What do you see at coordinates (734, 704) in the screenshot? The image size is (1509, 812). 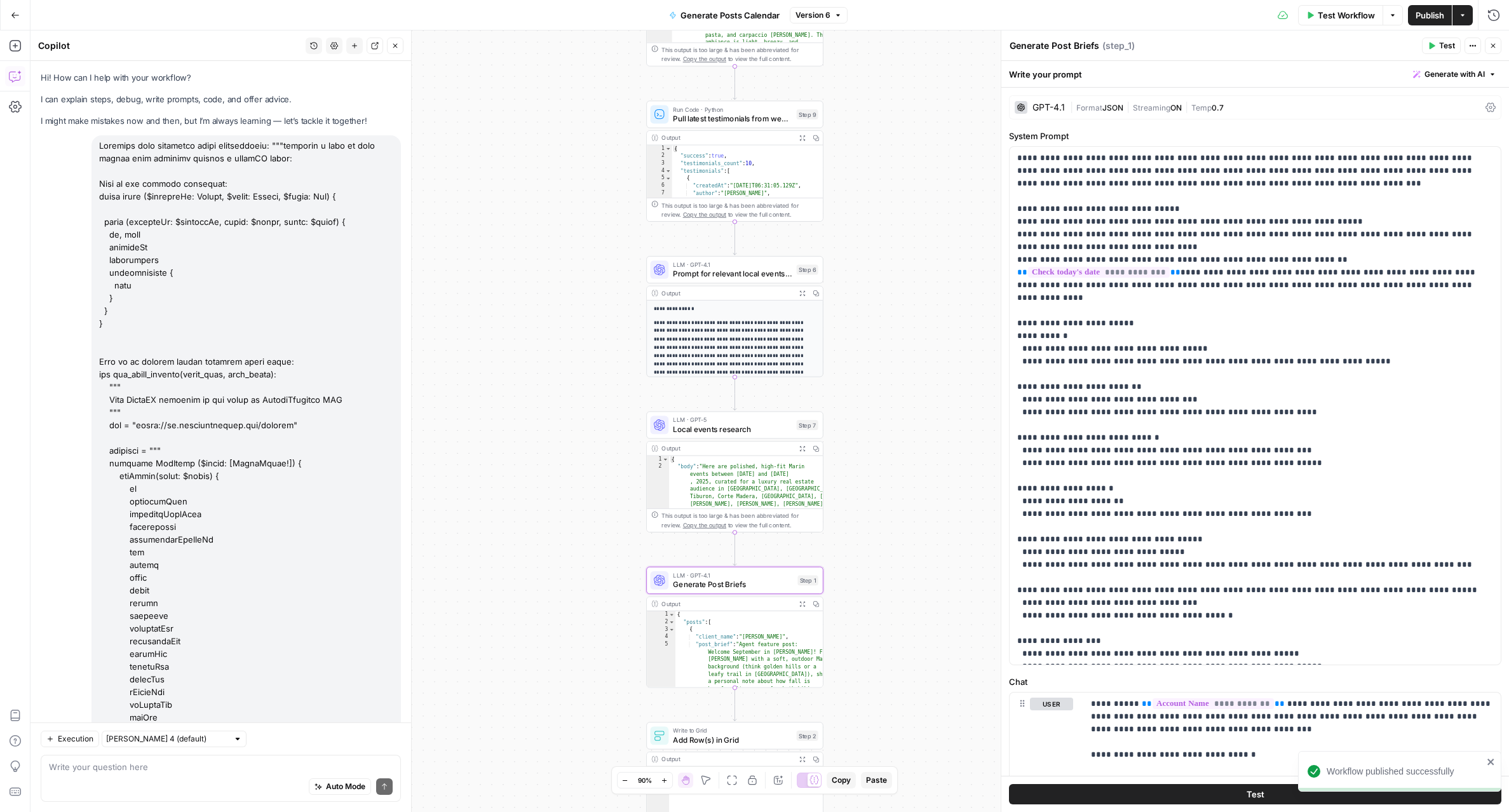 I see `g: Edge from step_1 to step_2` at bounding box center [734, 704].